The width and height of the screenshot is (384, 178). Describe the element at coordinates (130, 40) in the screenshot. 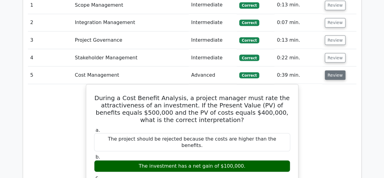

I see `td: Project Governance` at that location.